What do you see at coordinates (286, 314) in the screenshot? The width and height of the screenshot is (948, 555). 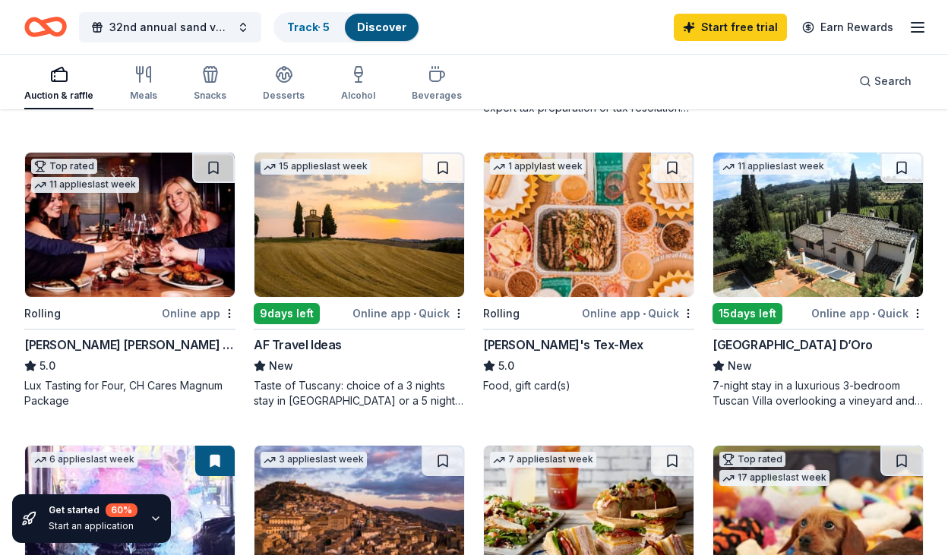 I see `div: 9 days left` at bounding box center [286, 314].